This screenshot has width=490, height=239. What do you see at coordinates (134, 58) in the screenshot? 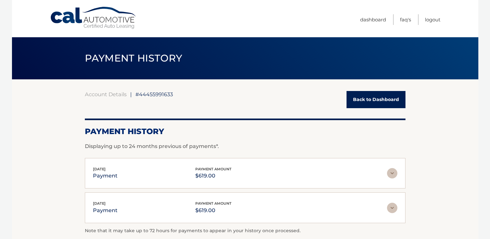
I see `span: PAYMENT HISTORY` at bounding box center [134, 58].